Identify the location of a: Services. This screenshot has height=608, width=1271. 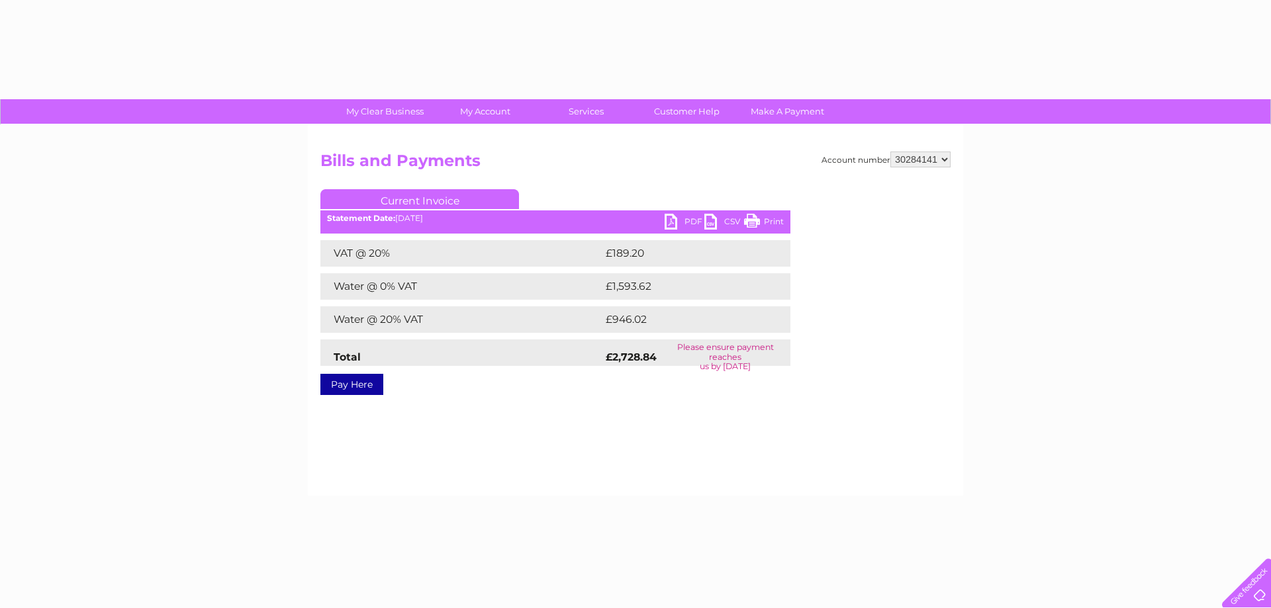
(586, 111).